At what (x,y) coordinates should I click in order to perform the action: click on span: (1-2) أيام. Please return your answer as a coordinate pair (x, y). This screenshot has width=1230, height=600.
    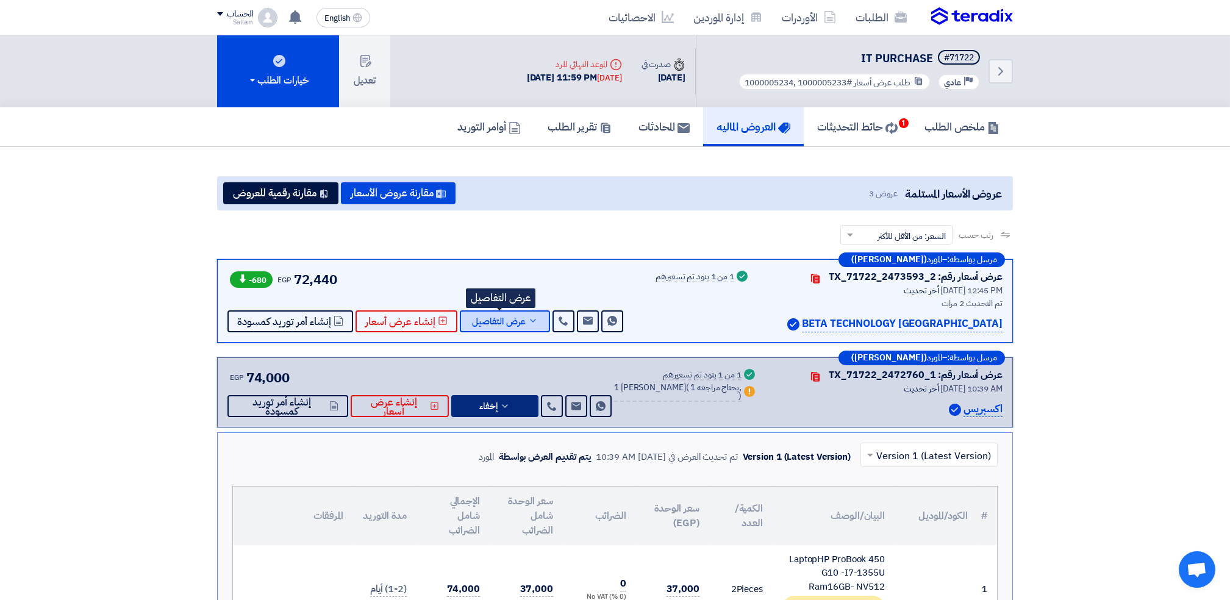
    Looking at the image, I should click on (388, 589).